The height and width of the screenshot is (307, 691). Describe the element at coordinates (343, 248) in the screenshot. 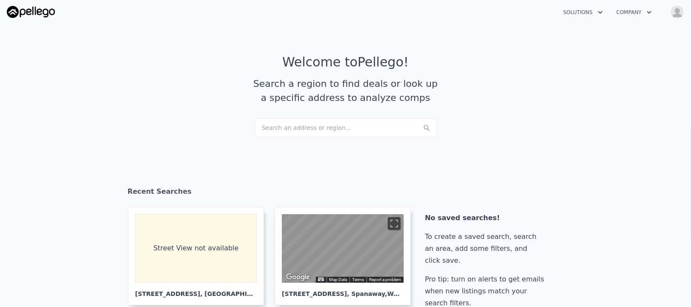

I see `div: Street View` at that location.